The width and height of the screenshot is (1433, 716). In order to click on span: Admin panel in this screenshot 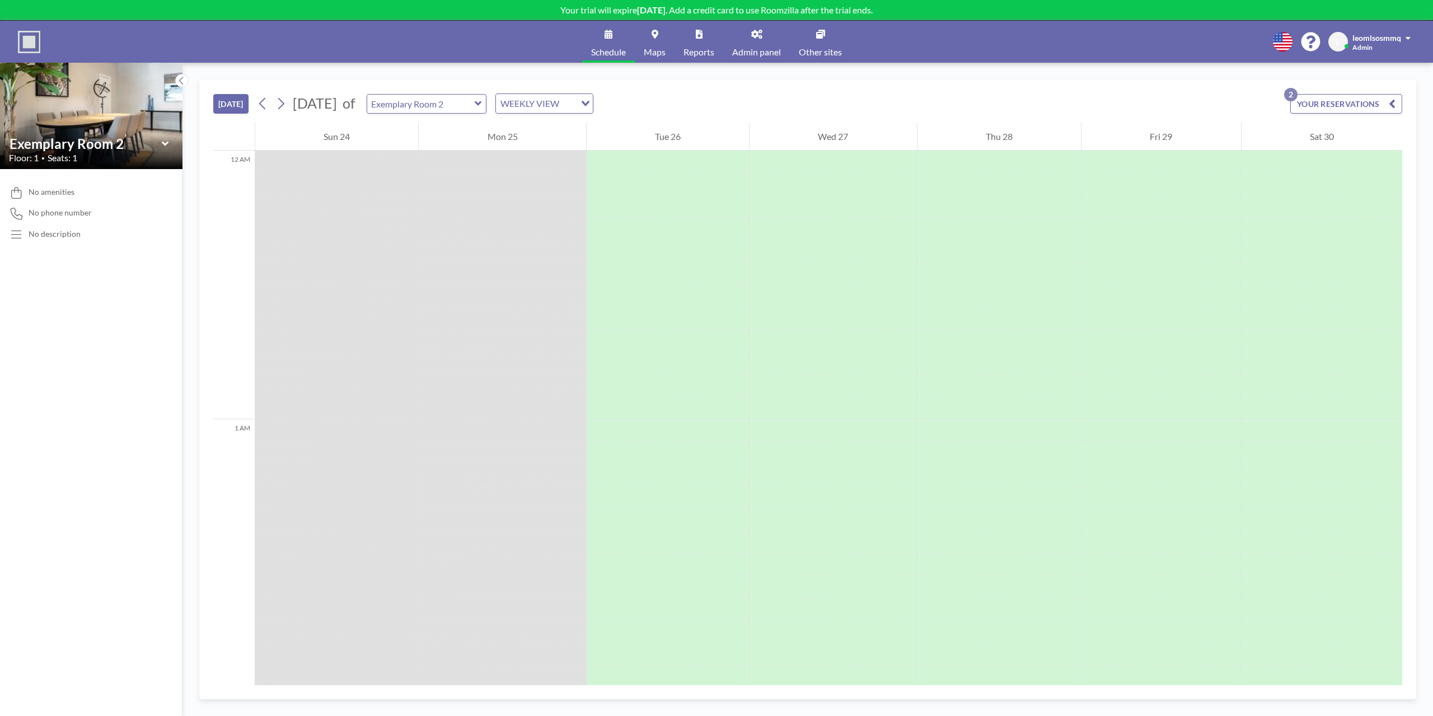, I will do `click(756, 52)`.